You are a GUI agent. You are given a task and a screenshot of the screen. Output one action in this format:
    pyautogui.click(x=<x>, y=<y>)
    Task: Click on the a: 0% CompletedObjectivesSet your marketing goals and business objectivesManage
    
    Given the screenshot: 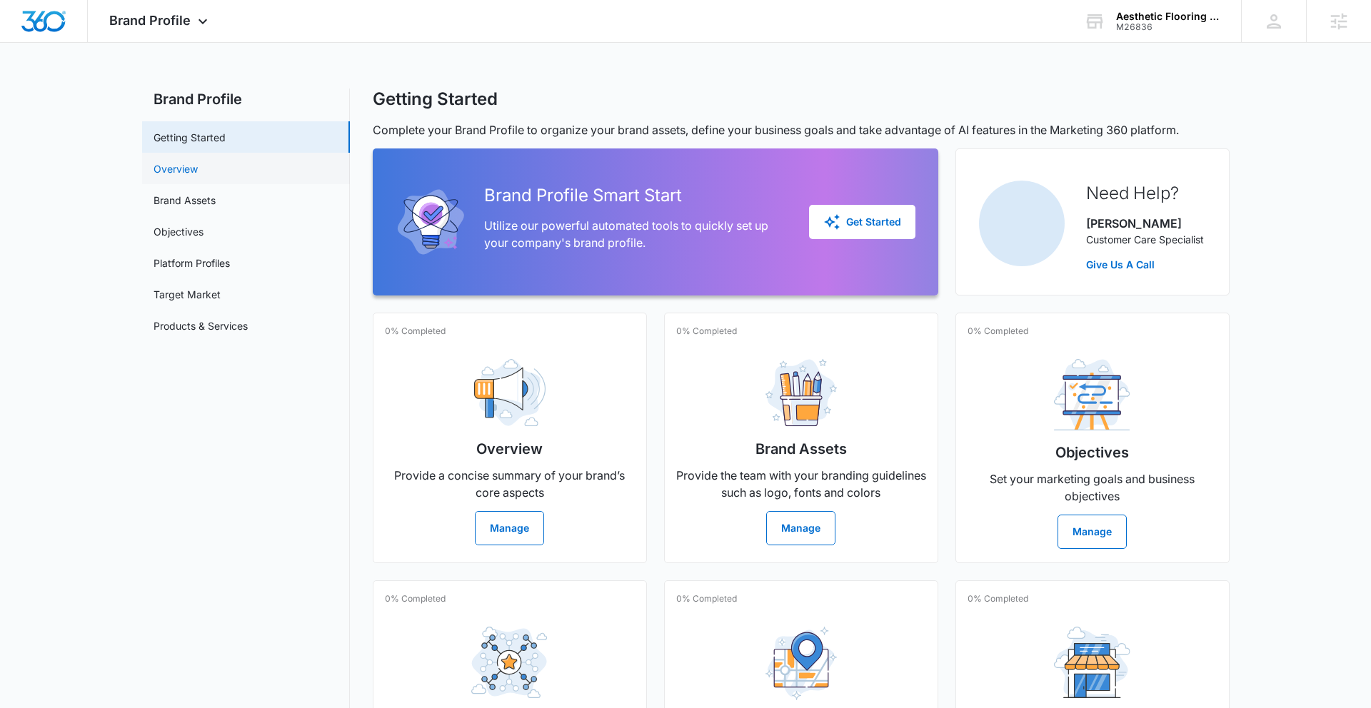 What is the action you would take?
    pyautogui.click(x=1093, y=438)
    